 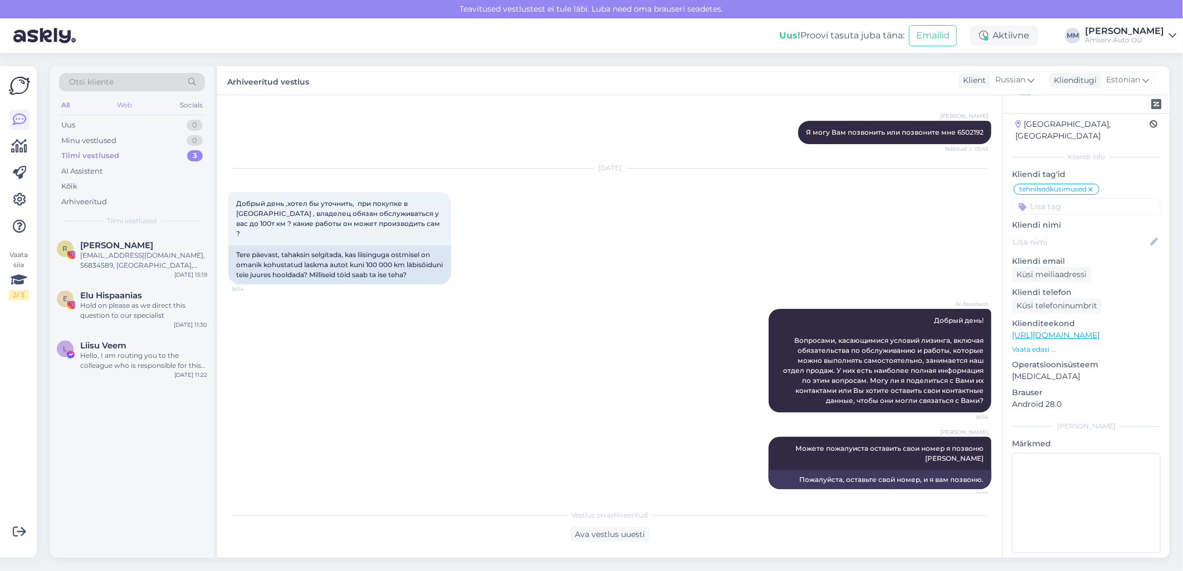 I want to click on div: Hold on please as we direct this question to our specialist, so click(x=144, y=311).